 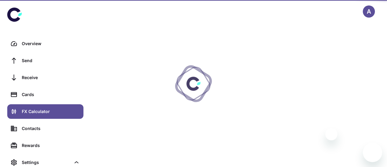 I want to click on a: Contacts, so click(x=45, y=128).